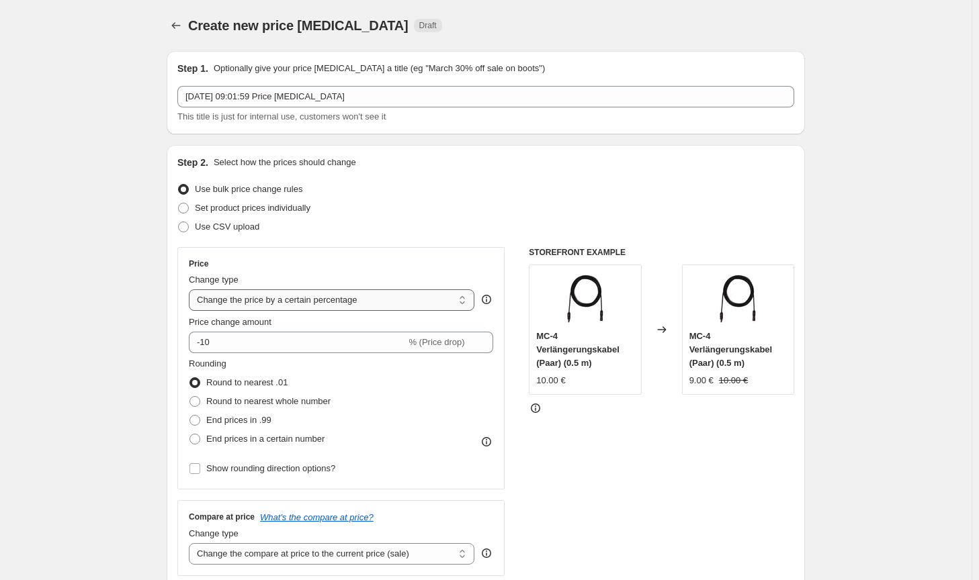 This screenshot has height=580, width=979. What do you see at coordinates (486, 97) in the screenshot?
I see `input: 30% off holiday sale` at bounding box center [486, 97].